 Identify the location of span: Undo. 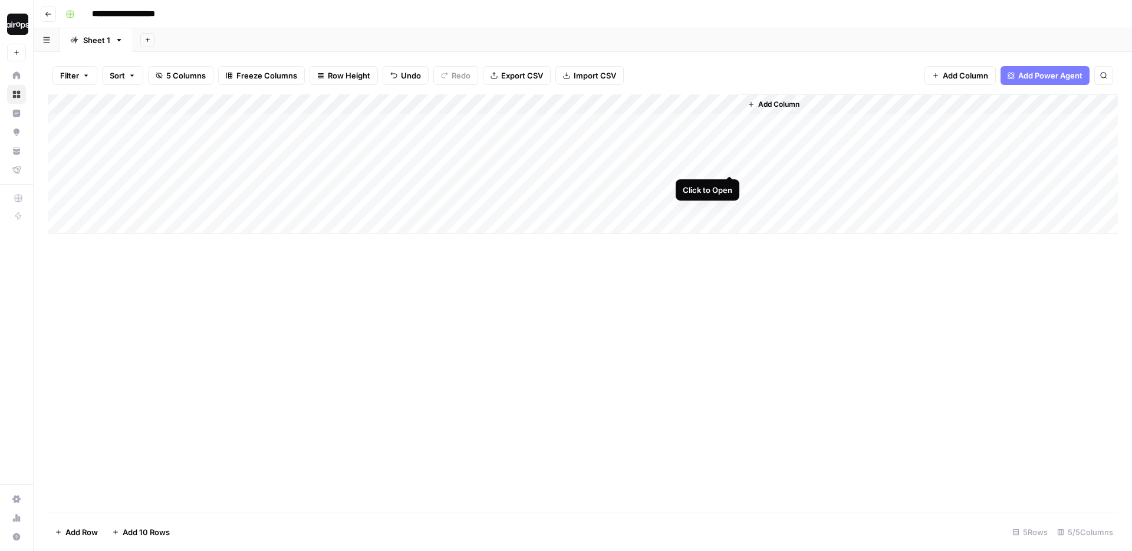
(411, 75).